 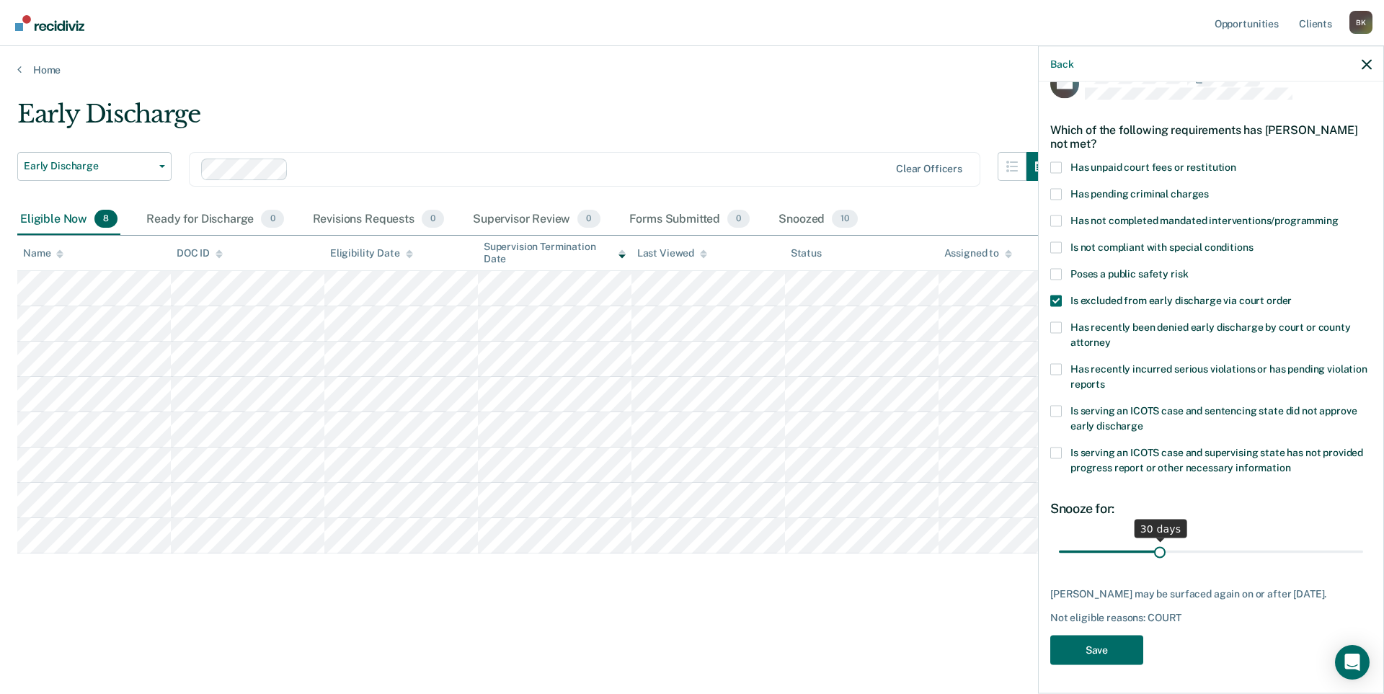 What do you see at coordinates (1062, 63) in the screenshot?
I see `button: Back` at bounding box center [1062, 63].